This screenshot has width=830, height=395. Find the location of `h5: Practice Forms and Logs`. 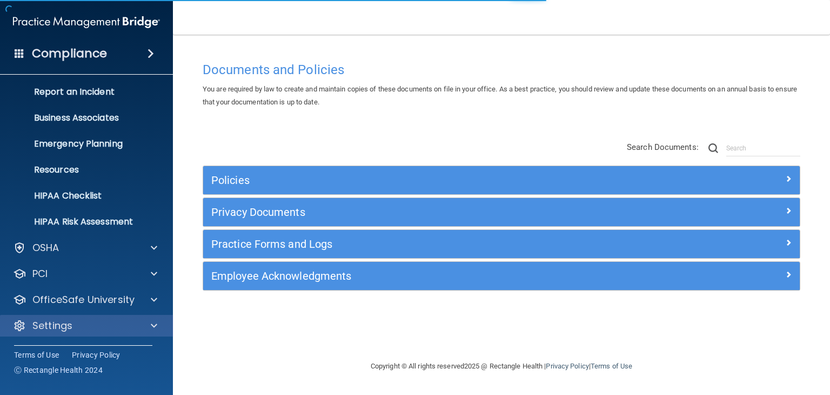

h5: Practice Forms and Logs is located at coordinates (427, 244).